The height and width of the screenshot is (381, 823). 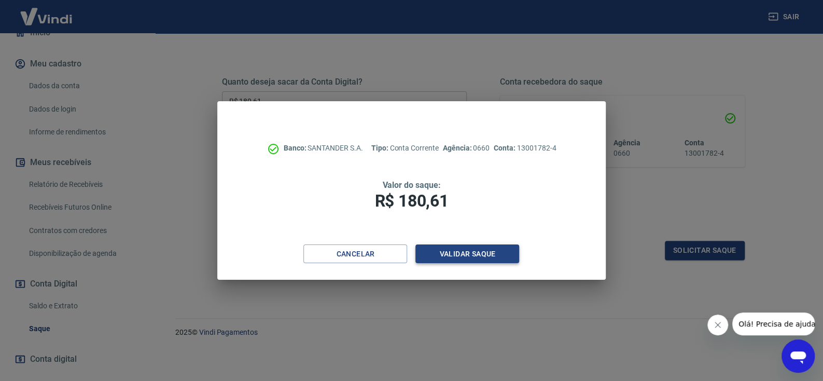 I want to click on p: 13001782-4, so click(x=525, y=148).